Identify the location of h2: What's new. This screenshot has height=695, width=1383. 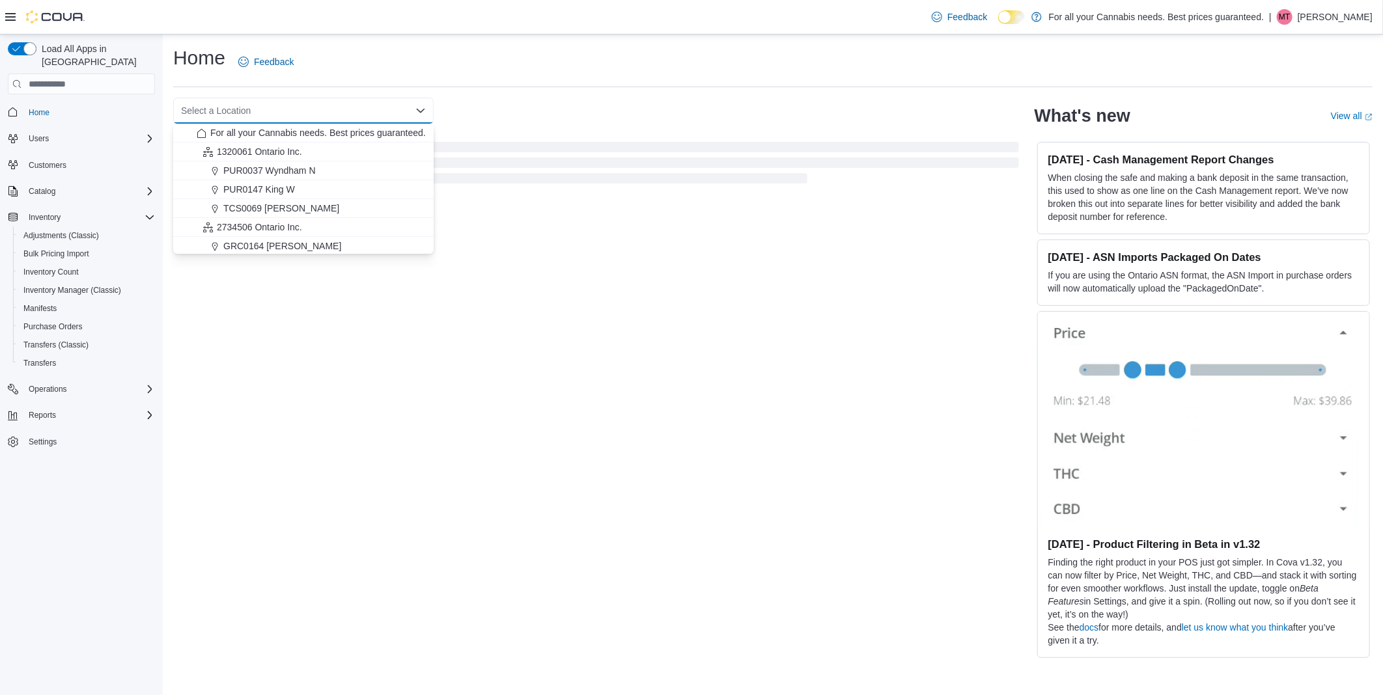
(1082, 116).